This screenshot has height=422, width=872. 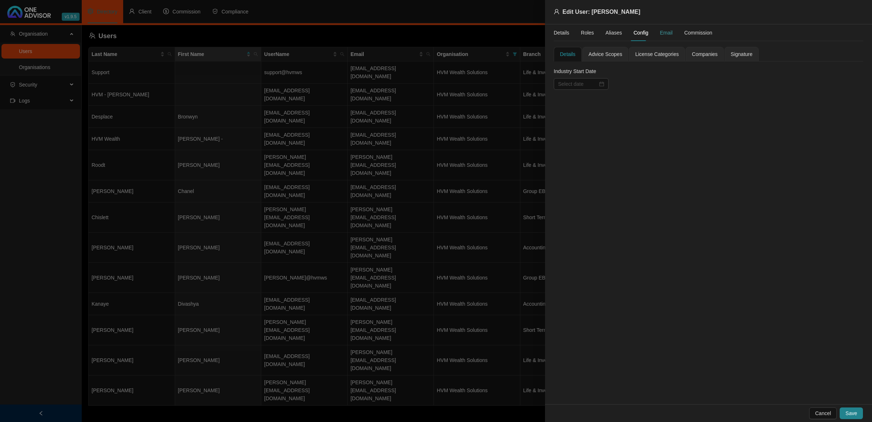 I want to click on input: Select date, so click(x=578, y=84).